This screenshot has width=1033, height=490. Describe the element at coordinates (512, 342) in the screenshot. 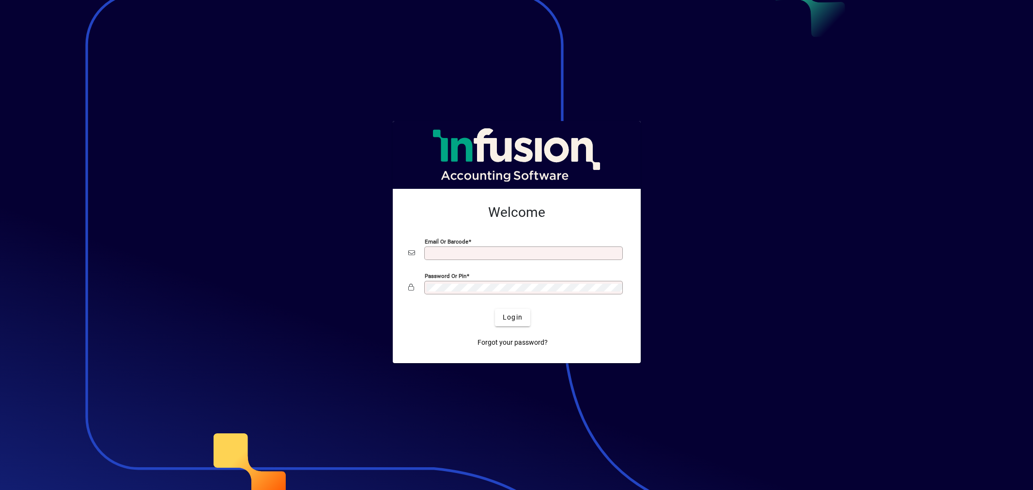

I see `span: Forgot your password?` at that location.